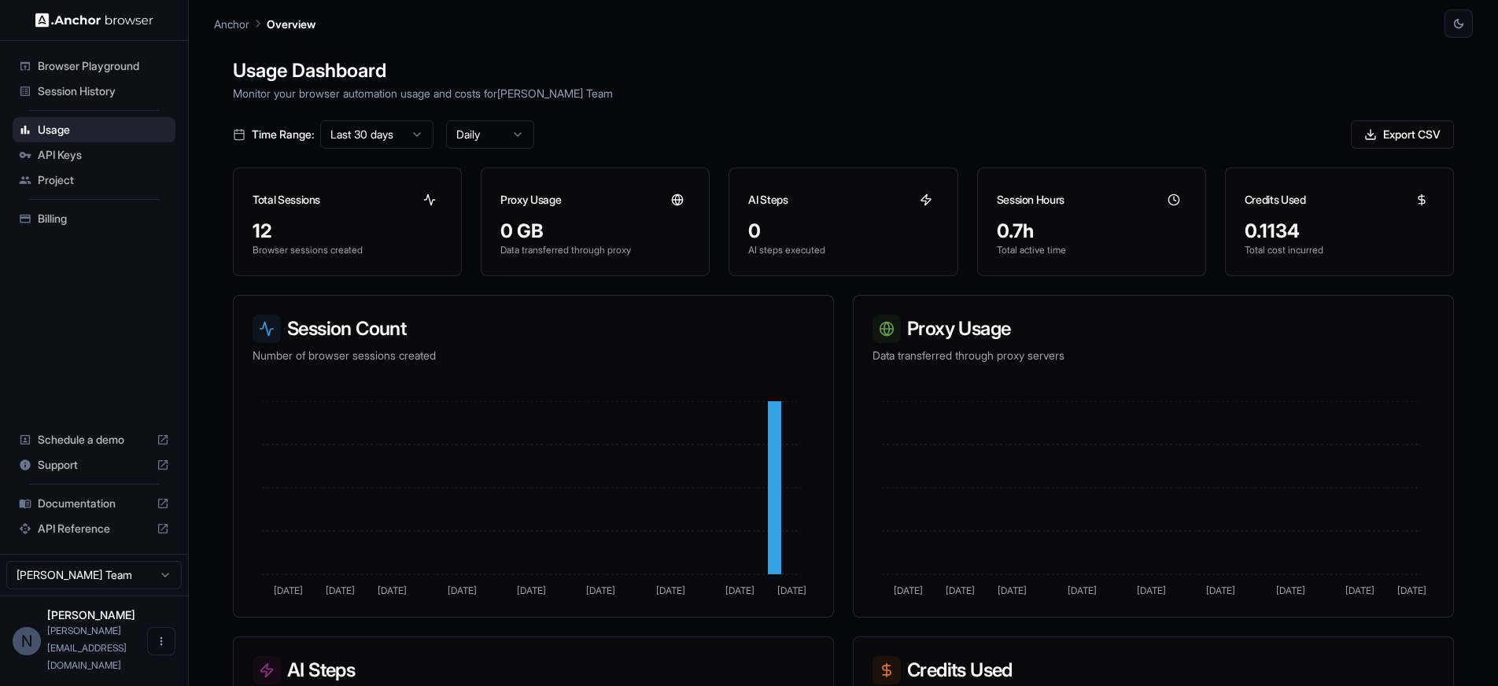 The height and width of the screenshot is (686, 1498). What do you see at coordinates (347, 231) in the screenshot?
I see `div: 12` at bounding box center [347, 231].